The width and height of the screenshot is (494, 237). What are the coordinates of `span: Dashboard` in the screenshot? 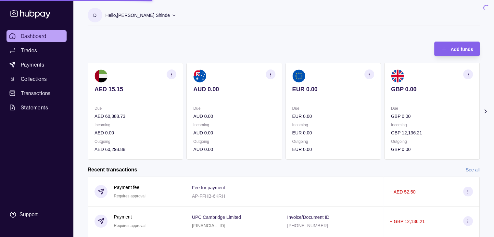 It's located at (33, 36).